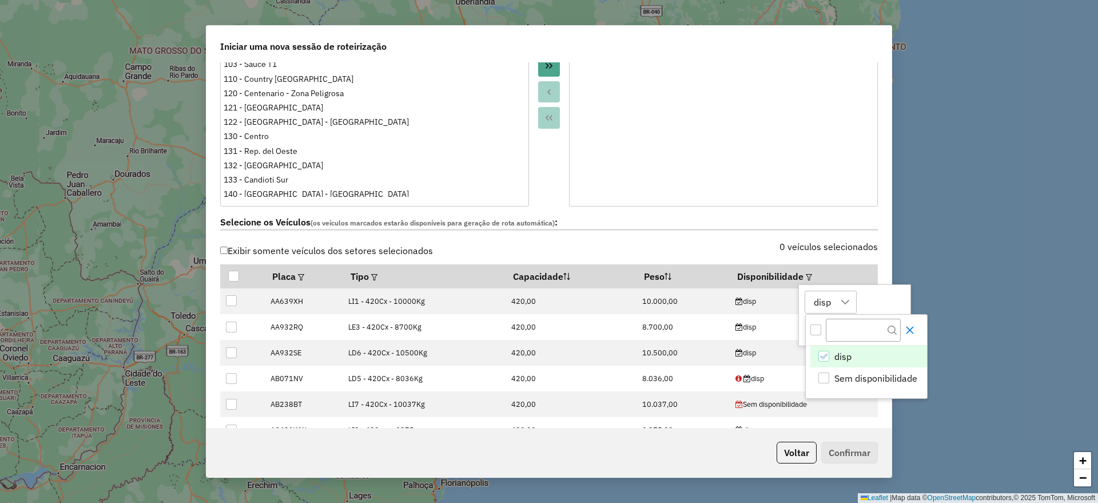 The height and width of the screenshot is (503, 1098). What do you see at coordinates (424, 326) in the screenshot?
I see `td: LE3 - 420Cx - 8700Kg` at bounding box center [424, 326].